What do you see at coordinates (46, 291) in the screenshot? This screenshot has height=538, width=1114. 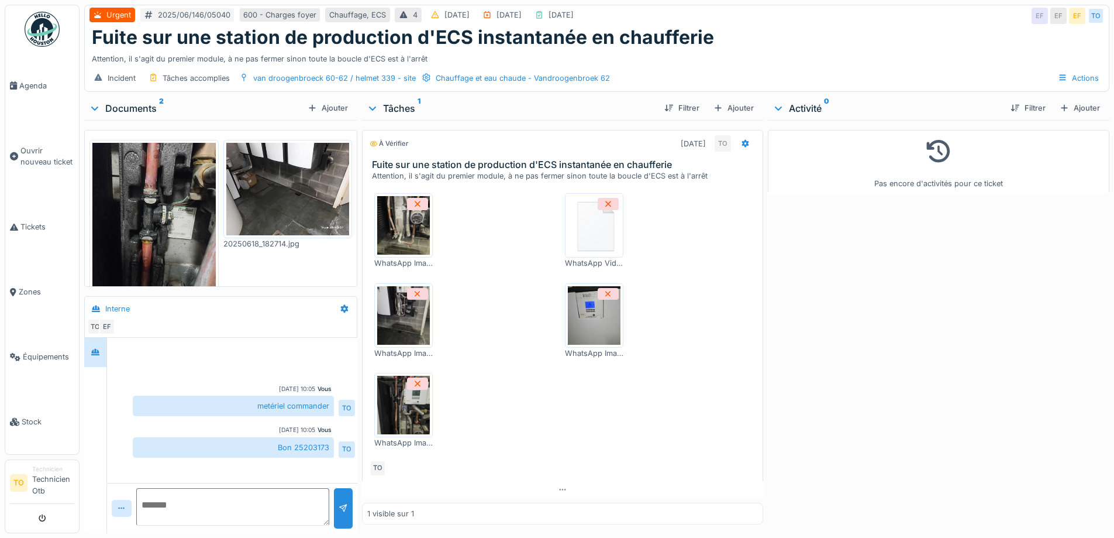 I see `span: Zones` at bounding box center [46, 291].